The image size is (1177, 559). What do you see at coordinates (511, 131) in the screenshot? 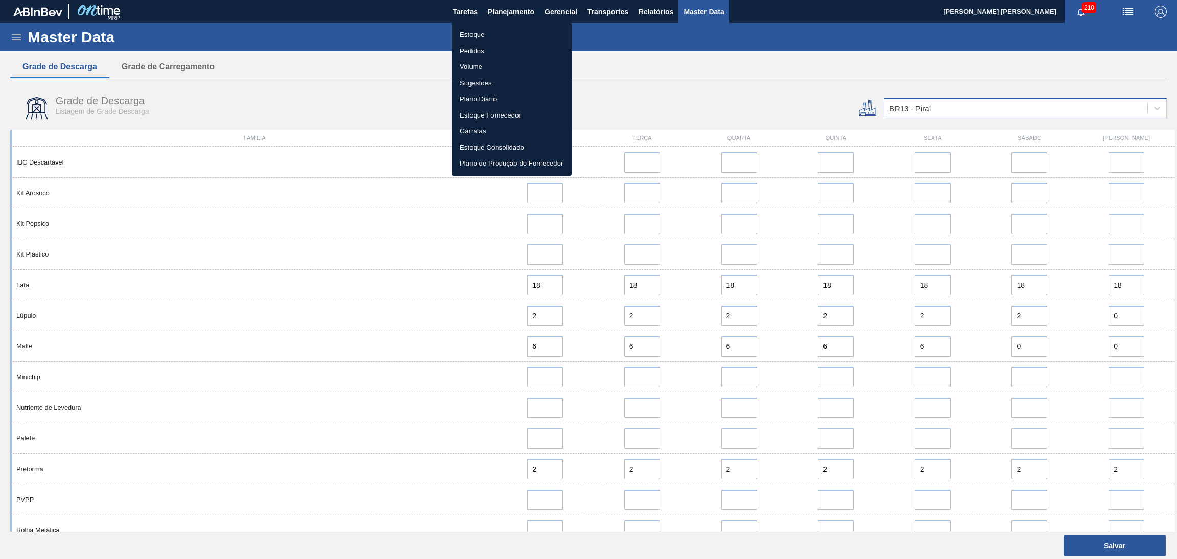
I see `li: Garrafas` at bounding box center [511, 131].